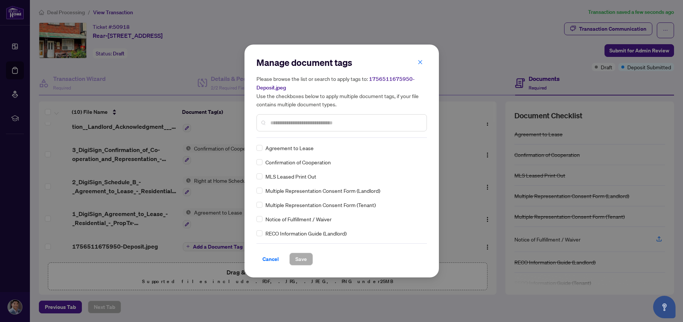 This screenshot has width=683, height=322. I want to click on span: MLS Leased Print Out, so click(291, 176).